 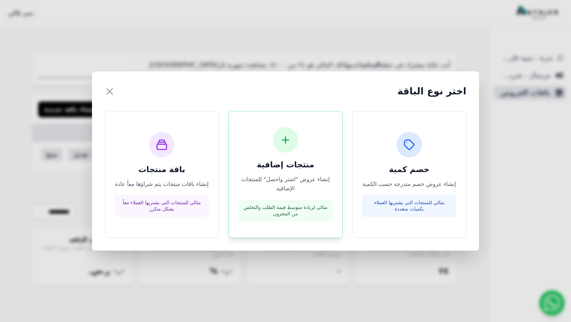 What do you see at coordinates (286, 184) in the screenshot?
I see `p: إنشاء عروض "اشتر واحصل" للمنتجات الإضافية` at bounding box center [286, 184].